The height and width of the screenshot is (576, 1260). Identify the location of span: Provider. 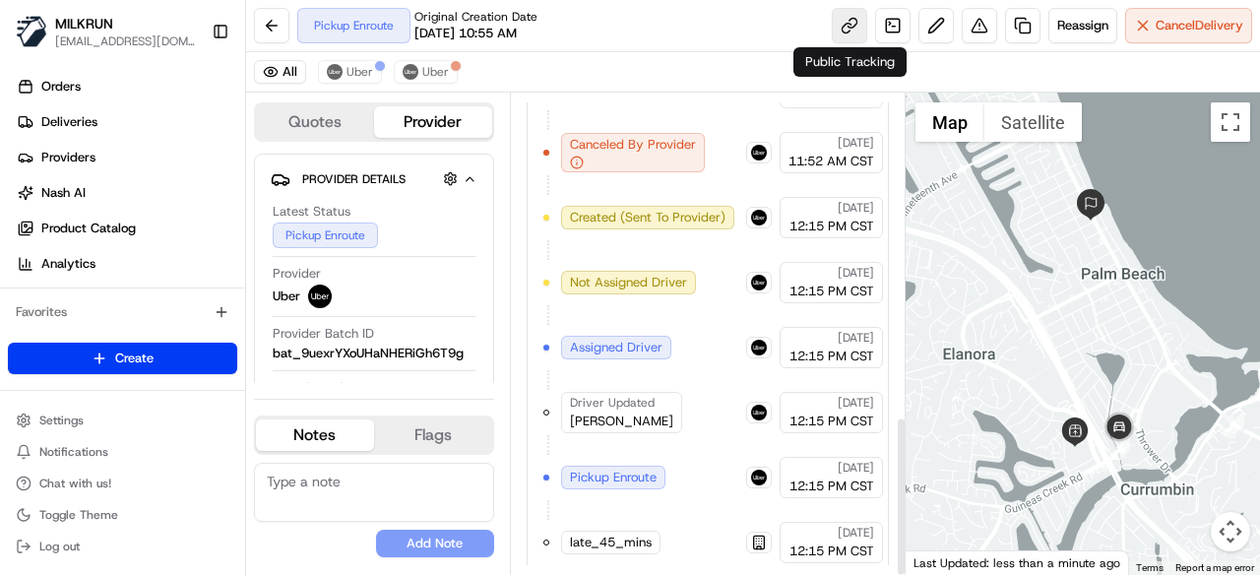
(296, 274).